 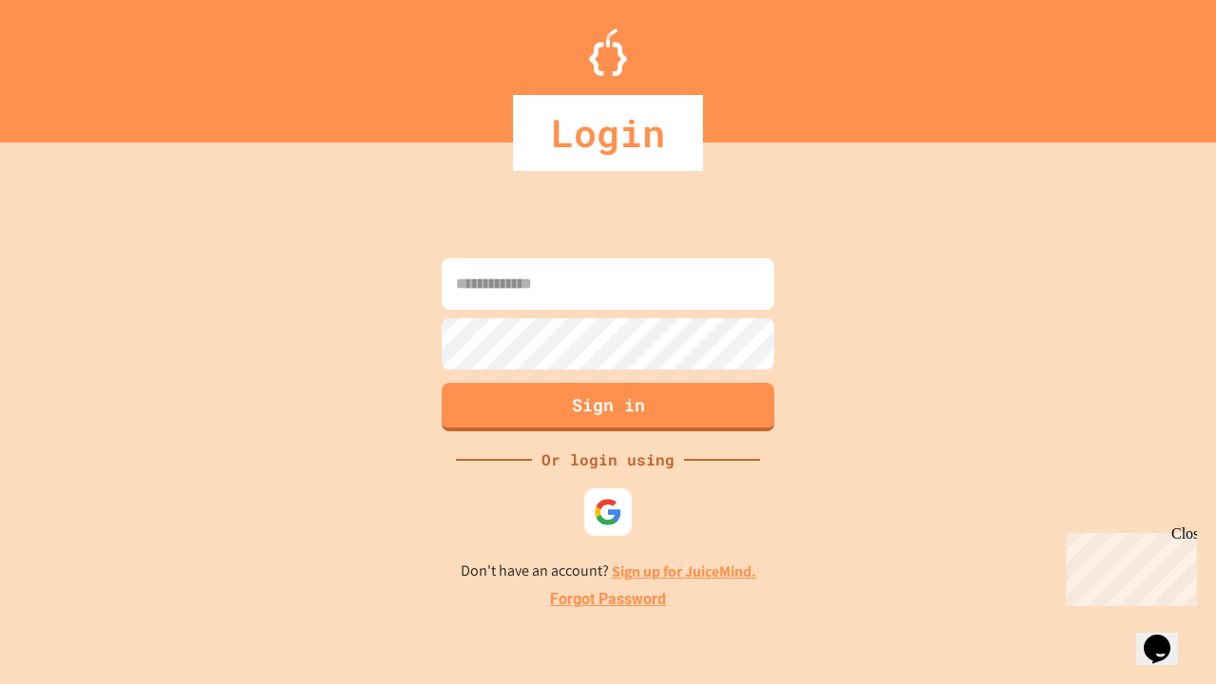 What do you see at coordinates (69, 64) in the screenshot?
I see `div: Chat with us now!Close` at bounding box center [69, 64].